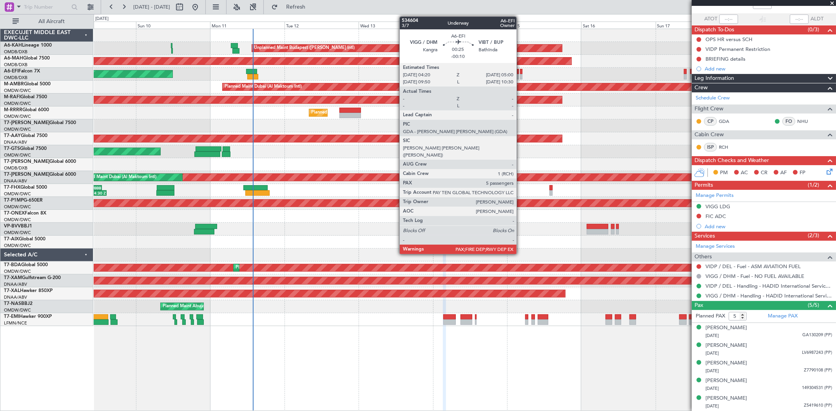  What do you see at coordinates (714, 196) in the screenshot?
I see `a: Manage Permits` at bounding box center [714, 196].